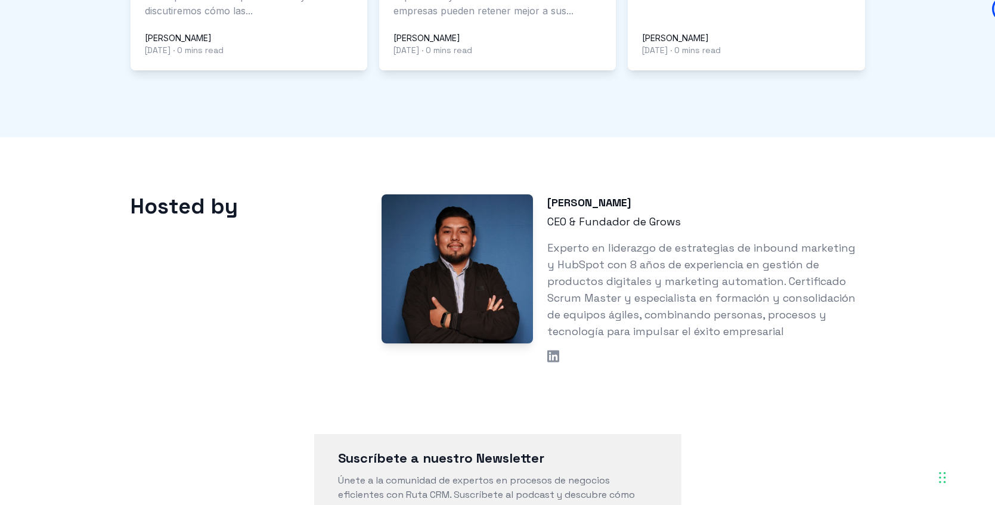  Describe the element at coordinates (706, 290) in the screenshot. I see `p: Experto en liderazgo de estrategias de inbound marketing y HubSpot con 8 años de experiencia en g...` at that location.